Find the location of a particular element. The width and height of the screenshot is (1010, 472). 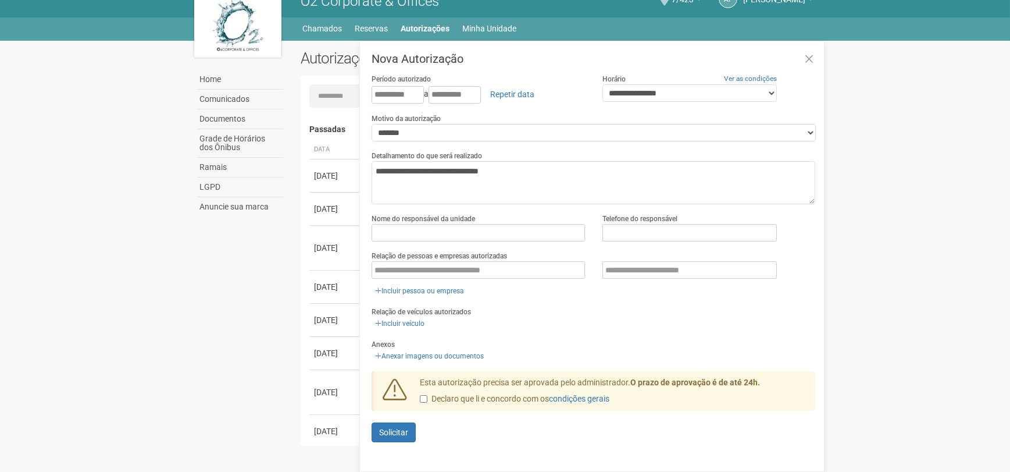

th: Data is located at coordinates (335, 149).